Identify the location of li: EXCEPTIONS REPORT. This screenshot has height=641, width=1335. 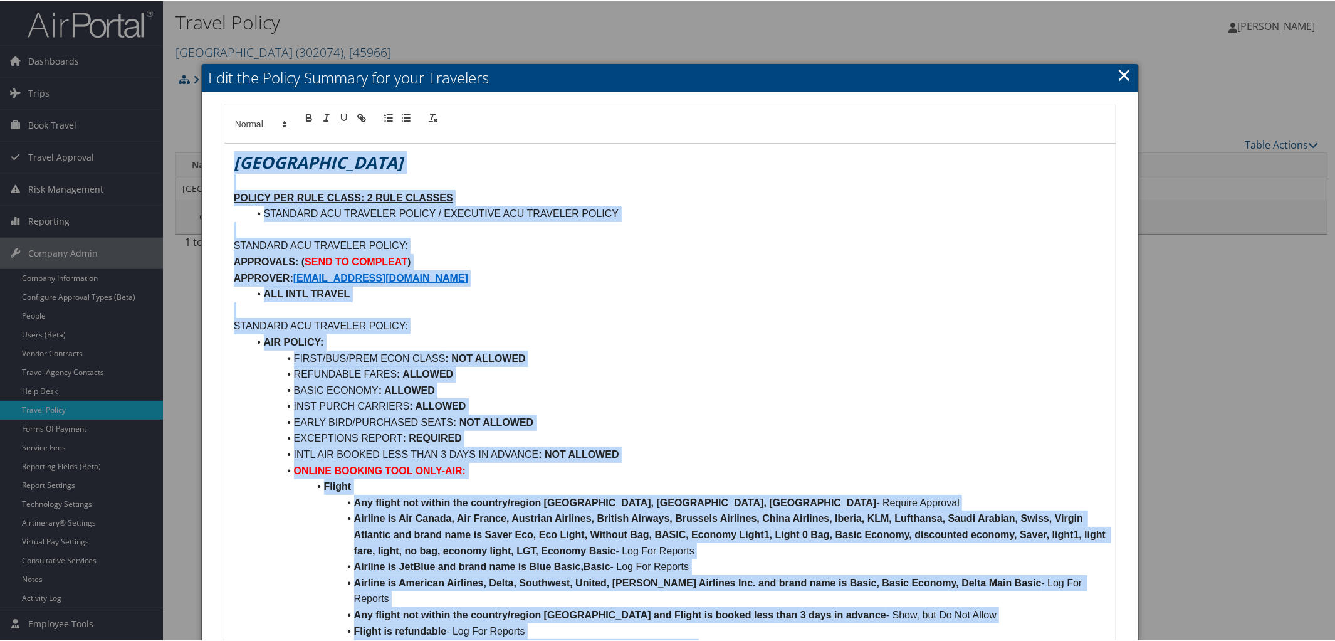
(678, 437).